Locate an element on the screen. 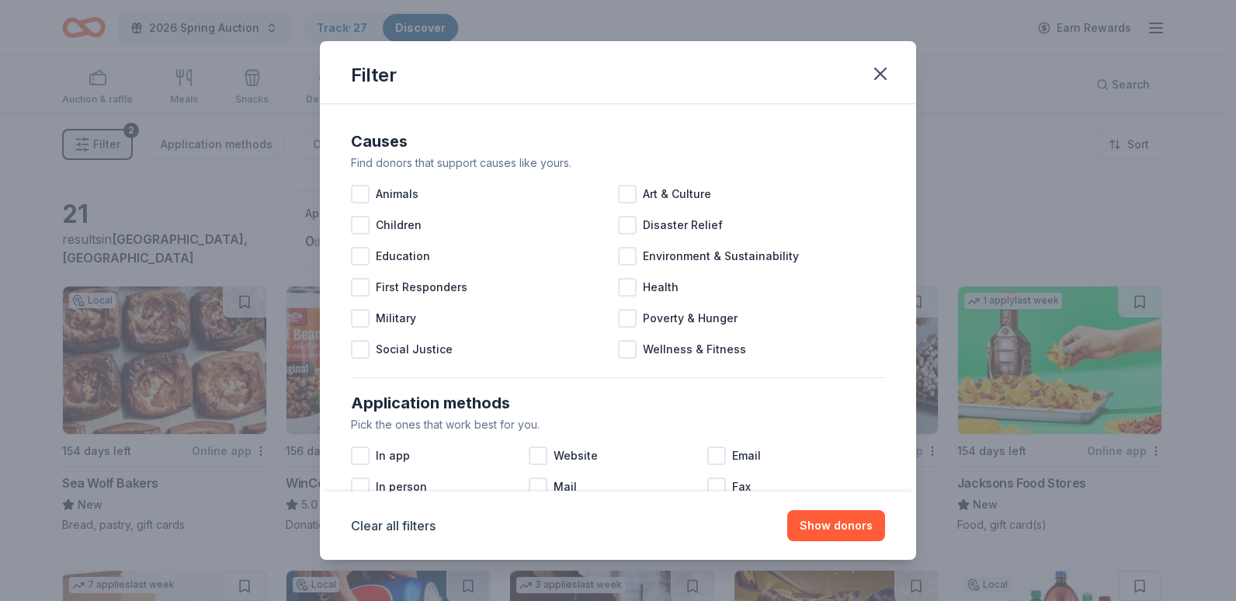 The width and height of the screenshot is (1236, 601). button: Show donors is located at coordinates (836, 526).